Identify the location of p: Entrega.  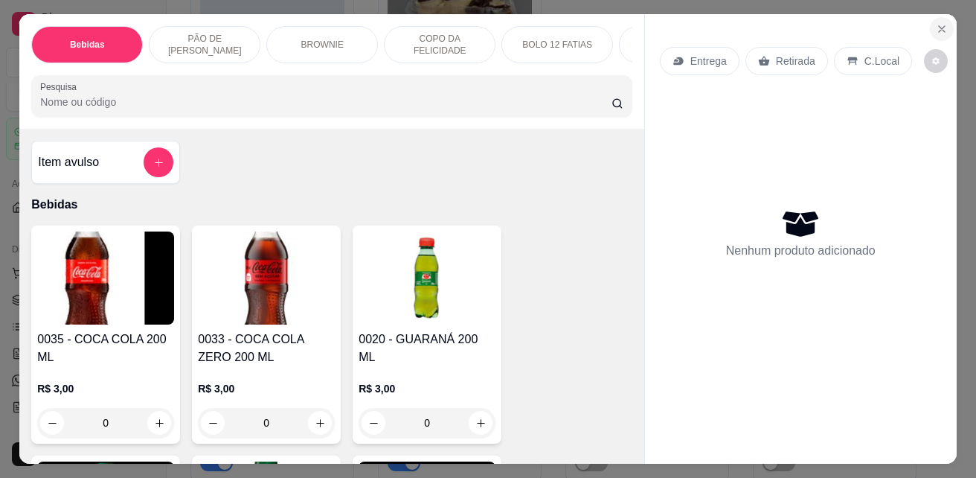
(708, 61).